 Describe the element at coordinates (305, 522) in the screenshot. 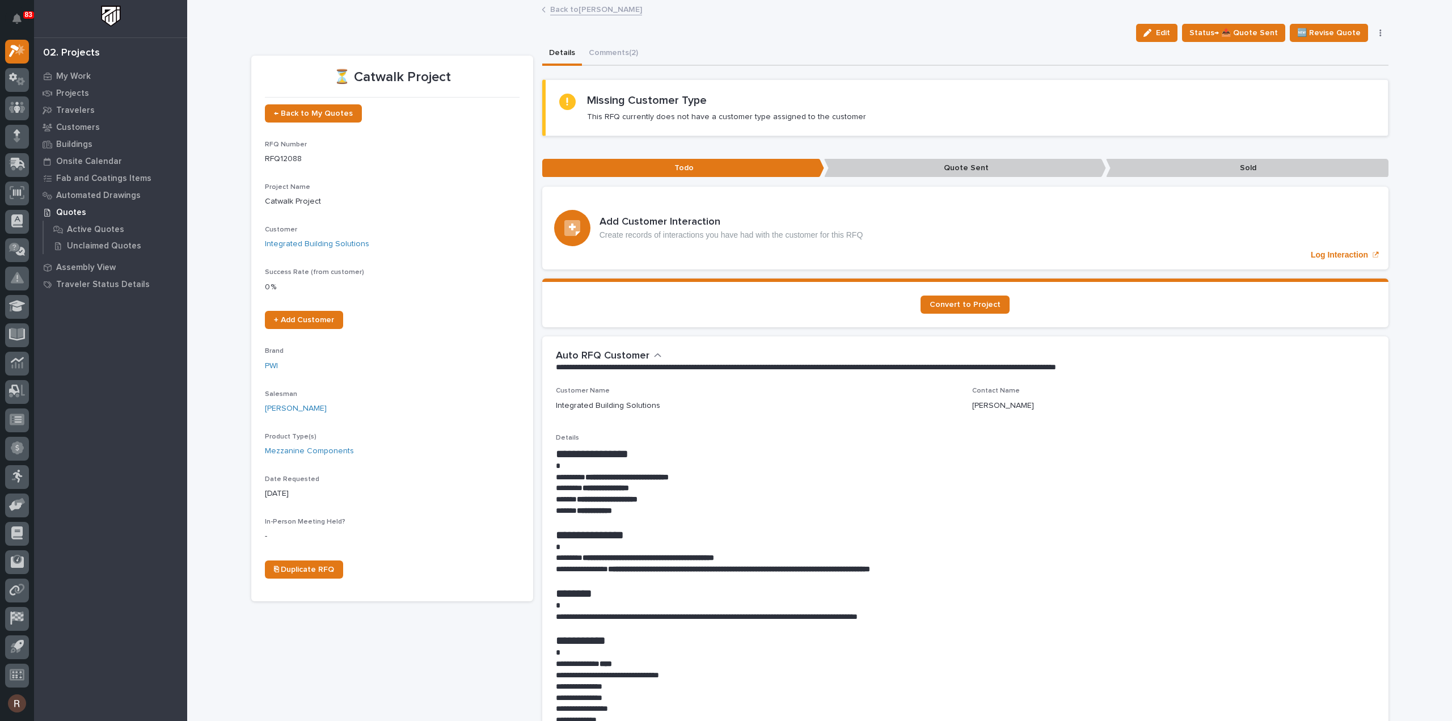

I see `span: In-Person Meeting Held?` at that location.